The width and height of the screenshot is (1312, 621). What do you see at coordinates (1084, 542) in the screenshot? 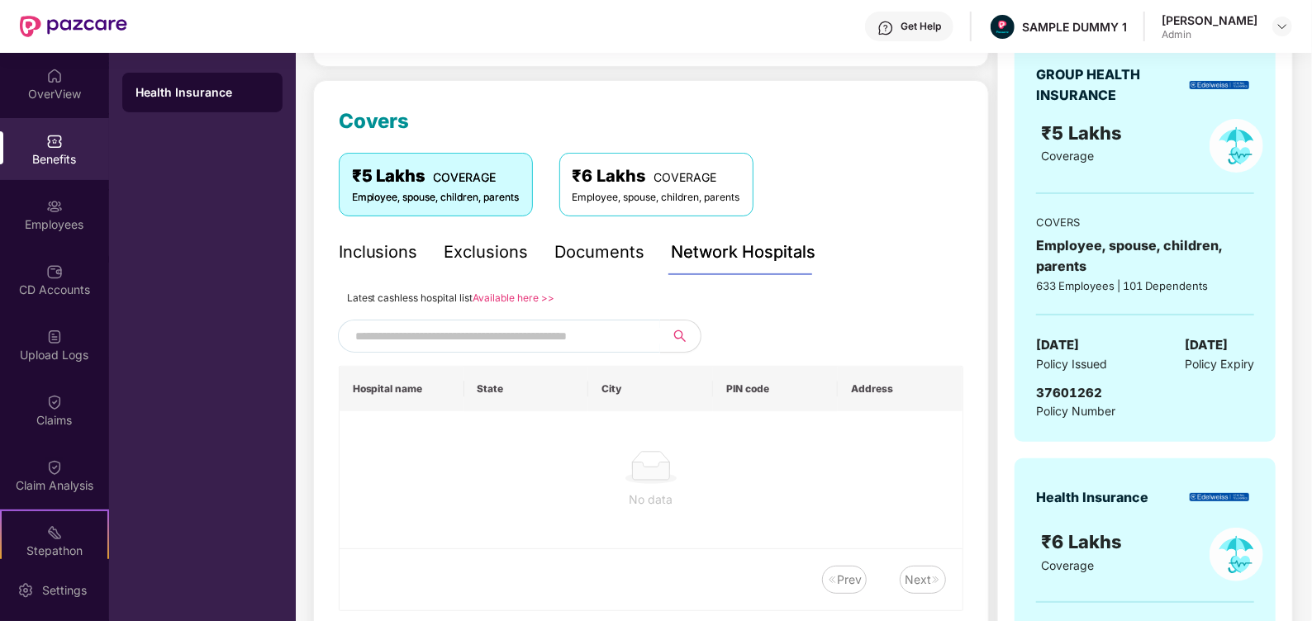
I see `span: ₹6 Lakhs` at bounding box center [1084, 542].